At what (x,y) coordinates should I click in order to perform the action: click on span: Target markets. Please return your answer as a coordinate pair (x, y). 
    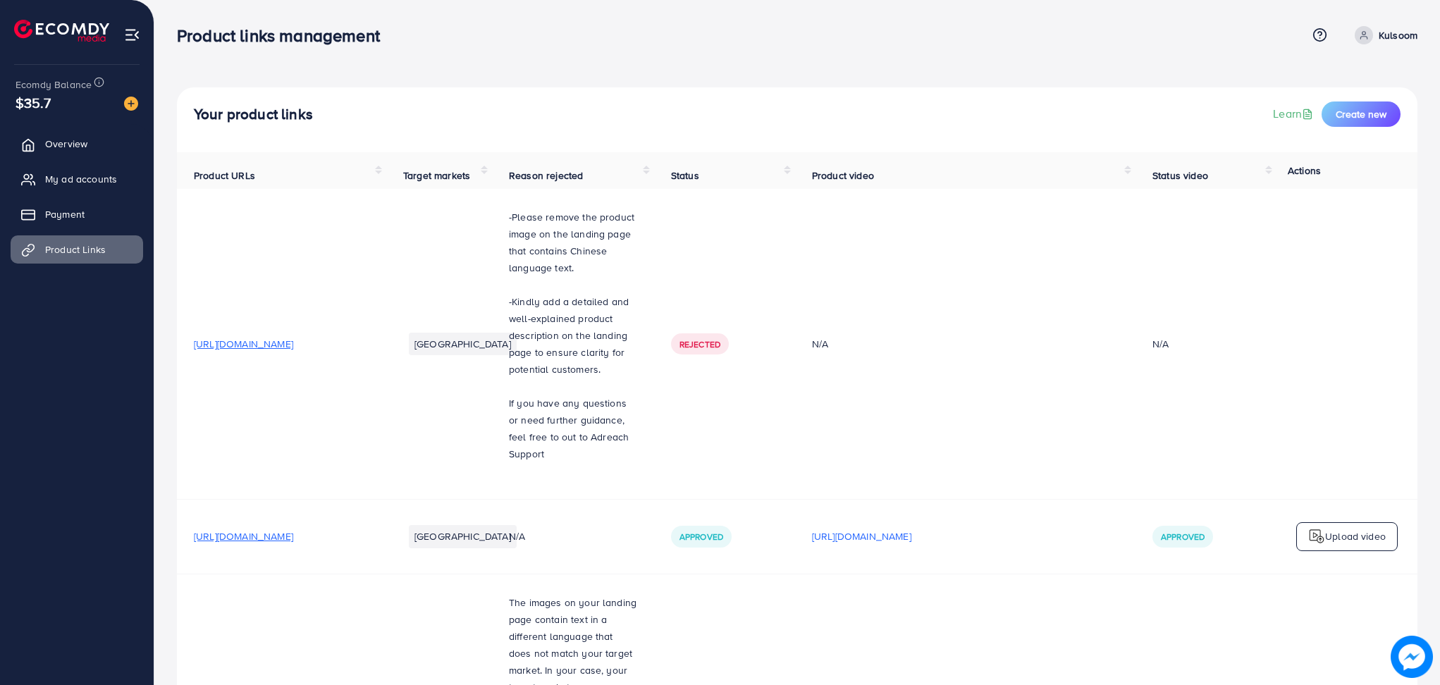
    Looking at the image, I should click on (436, 176).